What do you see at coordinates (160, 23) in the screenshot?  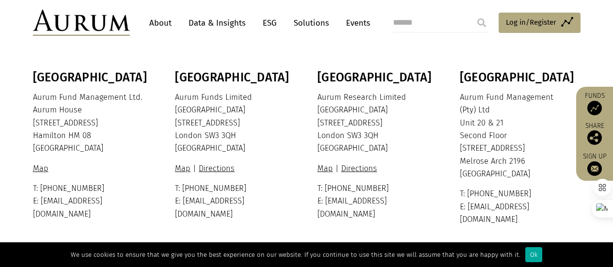 I see `a: About` at bounding box center [160, 23].